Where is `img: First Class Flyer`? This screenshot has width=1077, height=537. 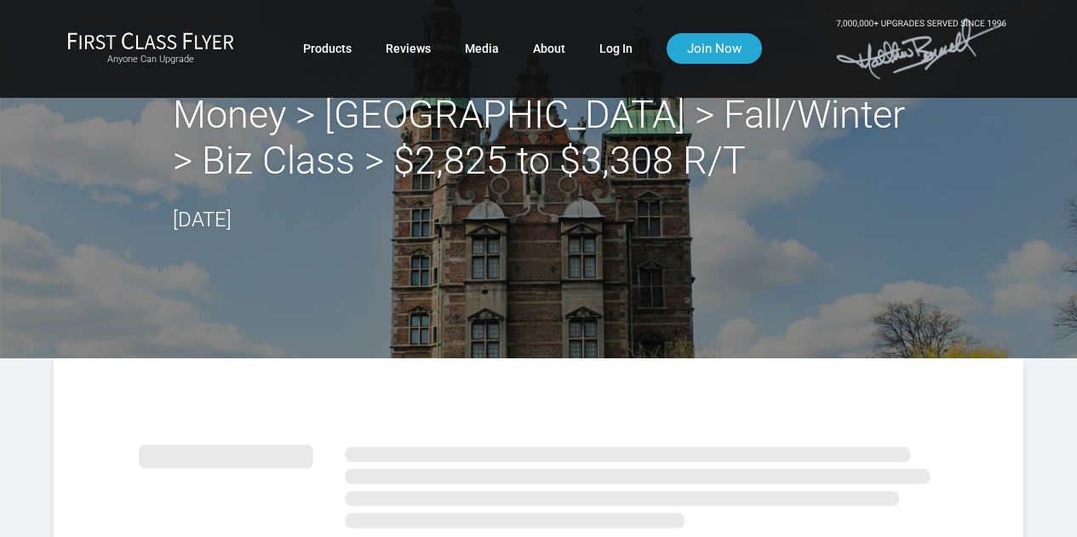
img: First Class Flyer is located at coordinates (151, 40).